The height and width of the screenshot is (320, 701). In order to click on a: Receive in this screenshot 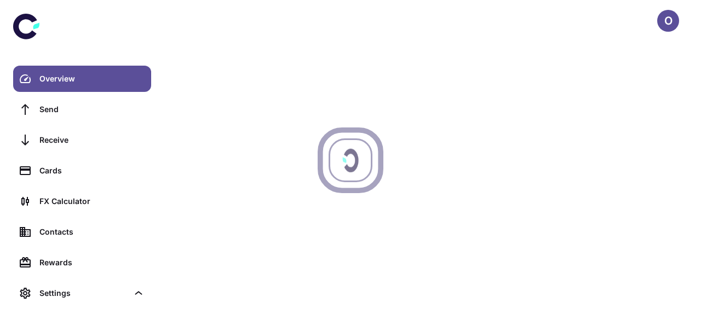, I will do `click(82, 140)`.